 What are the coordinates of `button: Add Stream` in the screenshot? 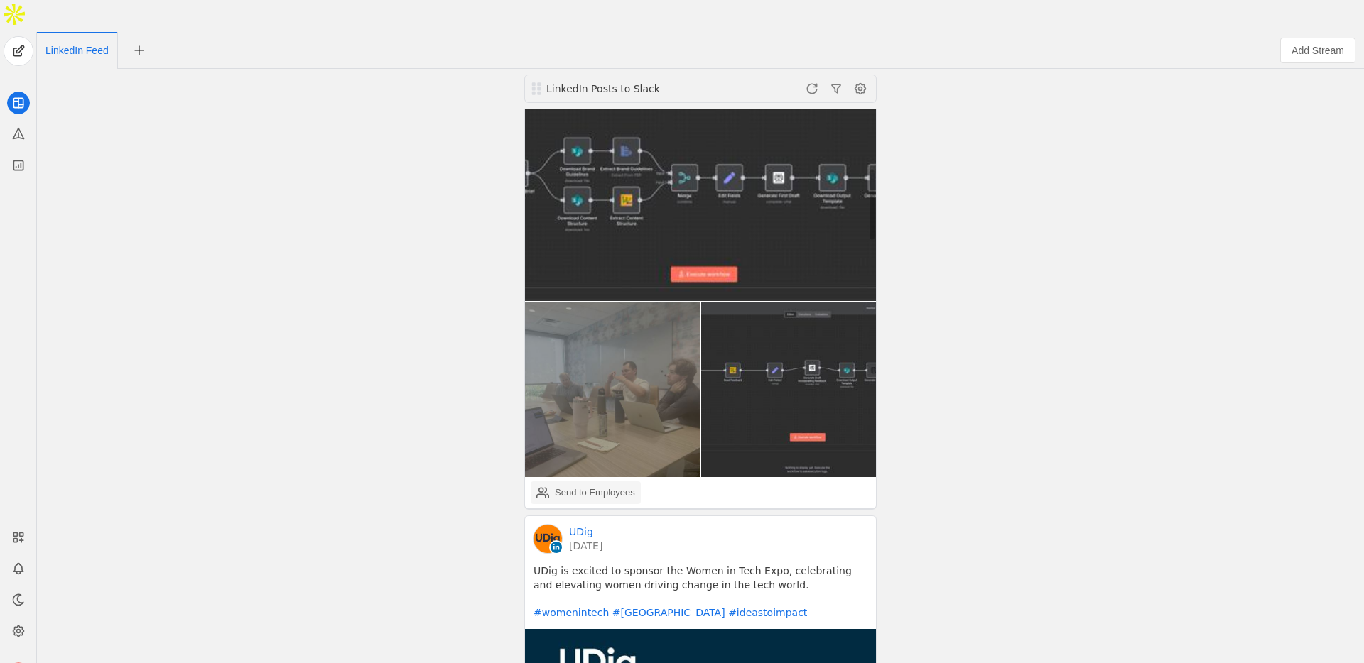 It's located at (1318, 50).